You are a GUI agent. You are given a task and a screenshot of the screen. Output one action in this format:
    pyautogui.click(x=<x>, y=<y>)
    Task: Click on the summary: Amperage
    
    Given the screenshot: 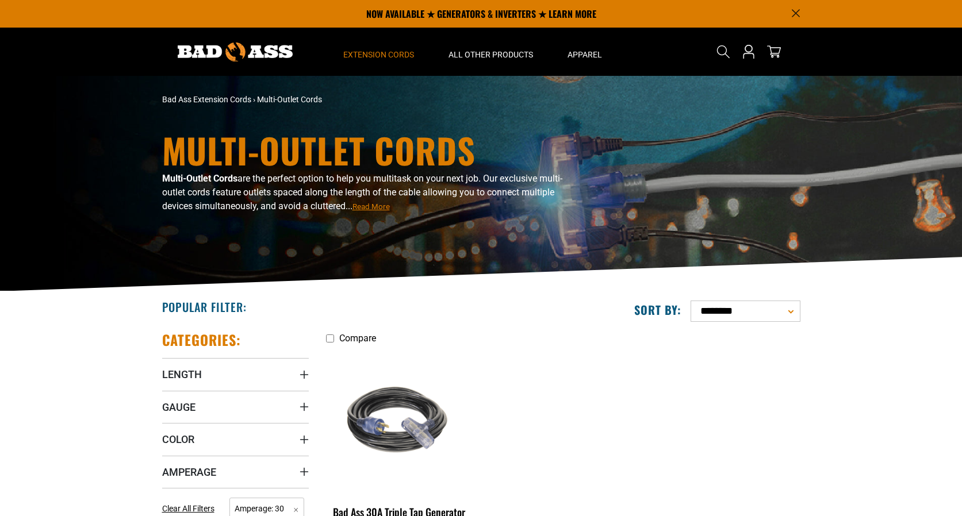 What is the action you would take?
    pyautogui.click(x=235, y=472)
    